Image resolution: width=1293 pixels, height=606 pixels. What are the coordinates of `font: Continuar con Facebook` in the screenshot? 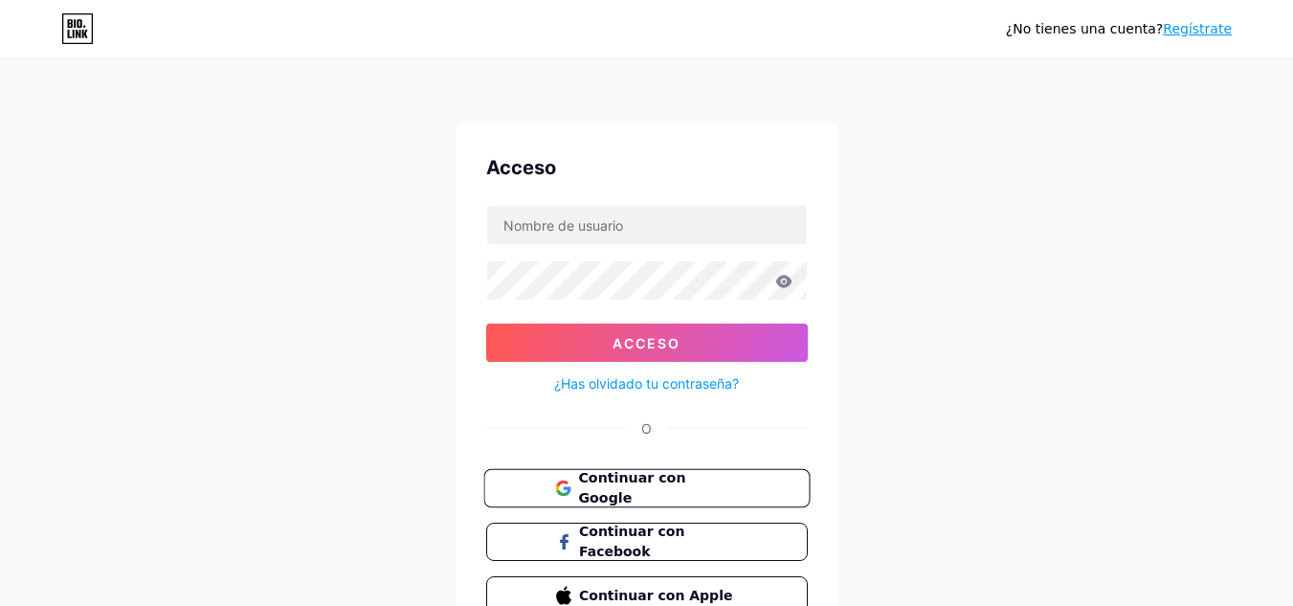 It's located at (632, 541).